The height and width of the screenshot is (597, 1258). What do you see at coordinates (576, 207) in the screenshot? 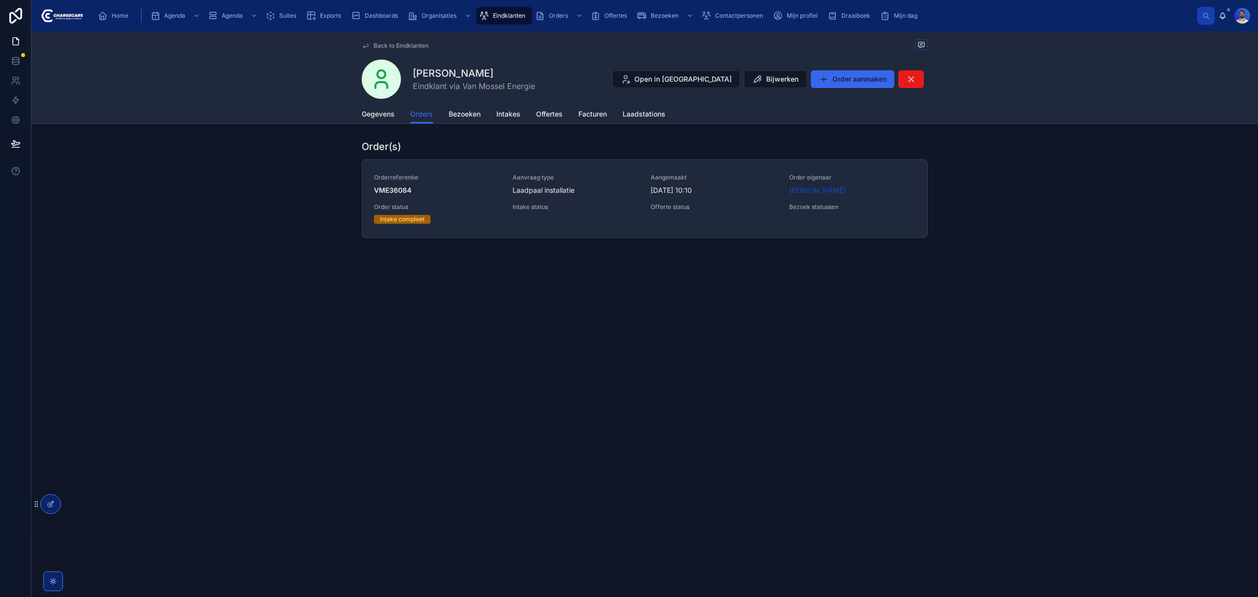
I see `span: Intake status` at bounding box center [576, 207].